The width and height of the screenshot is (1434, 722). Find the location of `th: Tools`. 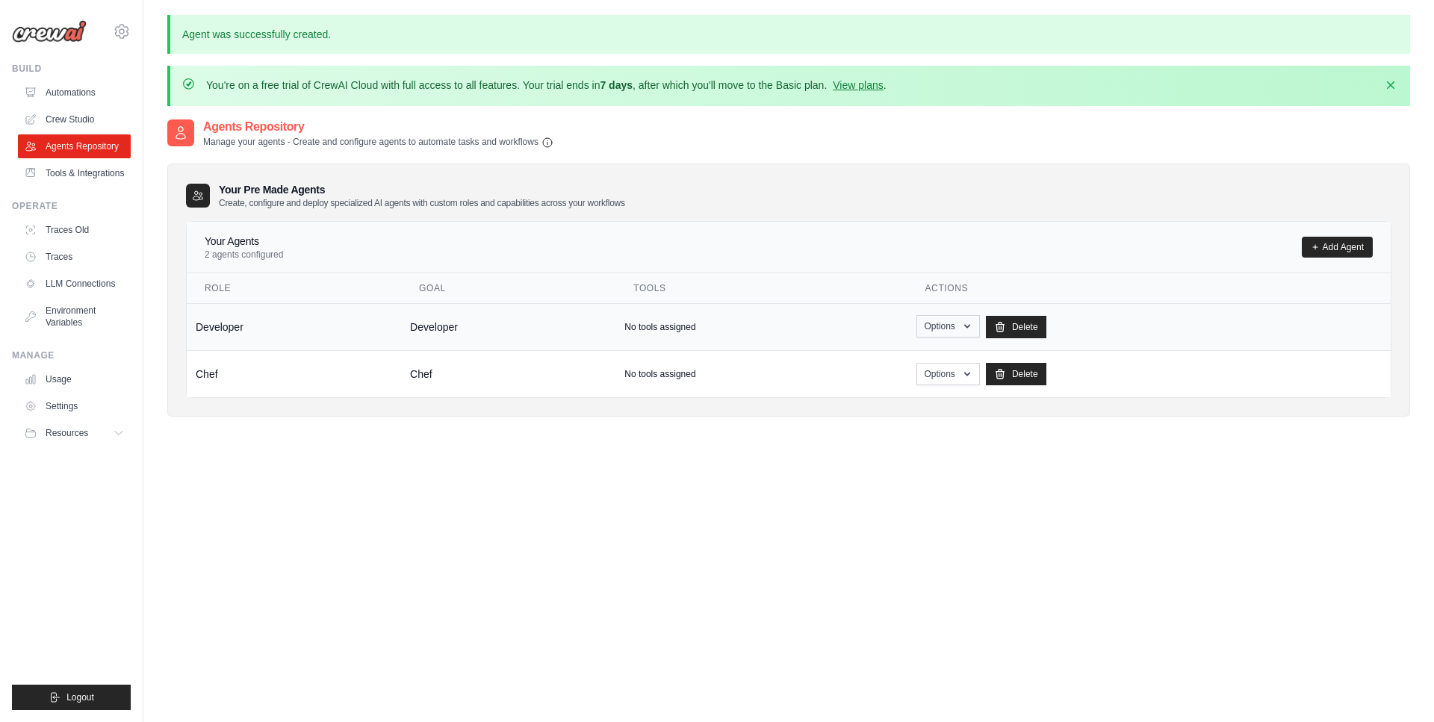

th: Tools is located at coordinates (761, 288).